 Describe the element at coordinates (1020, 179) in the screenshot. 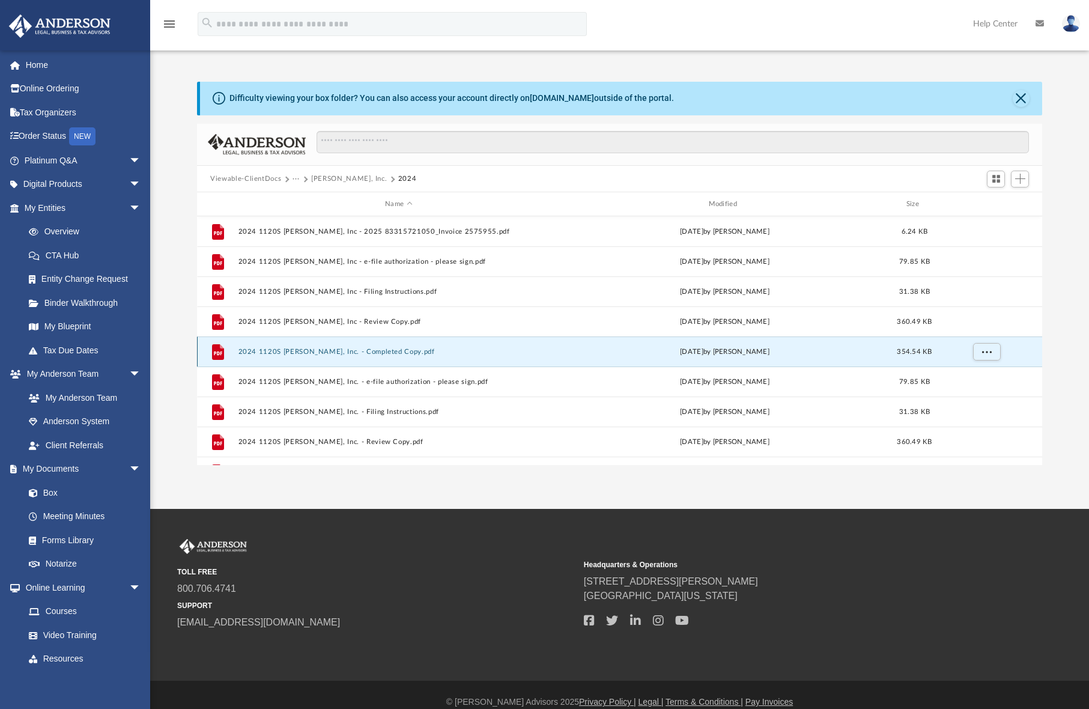

I see `button: Add` at that location.